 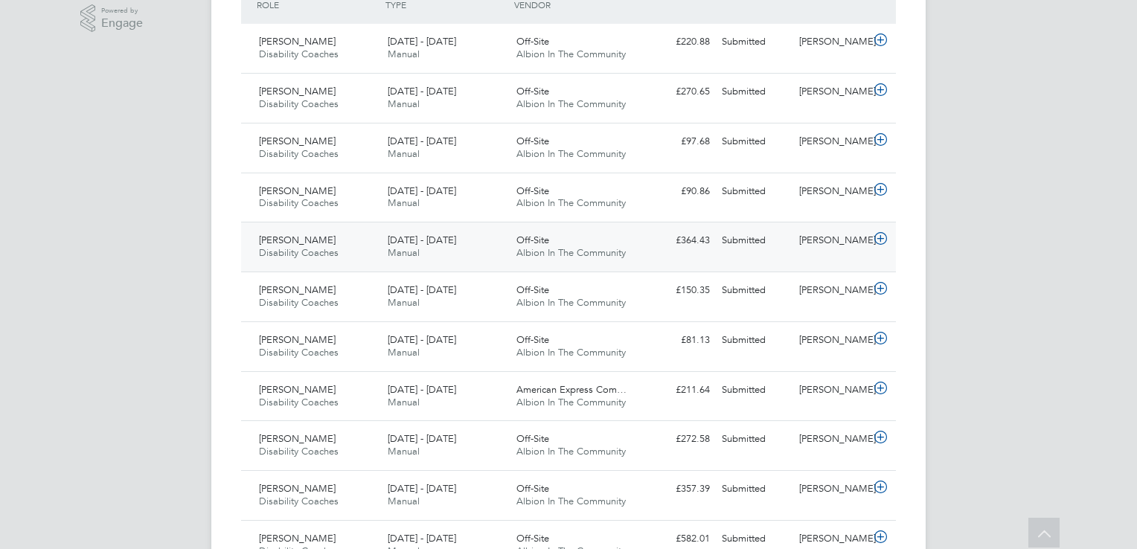 What do you see at coordinates (677, 290) in the screenshot?
I see `div: £150.35` at bounding box center [677, 290].